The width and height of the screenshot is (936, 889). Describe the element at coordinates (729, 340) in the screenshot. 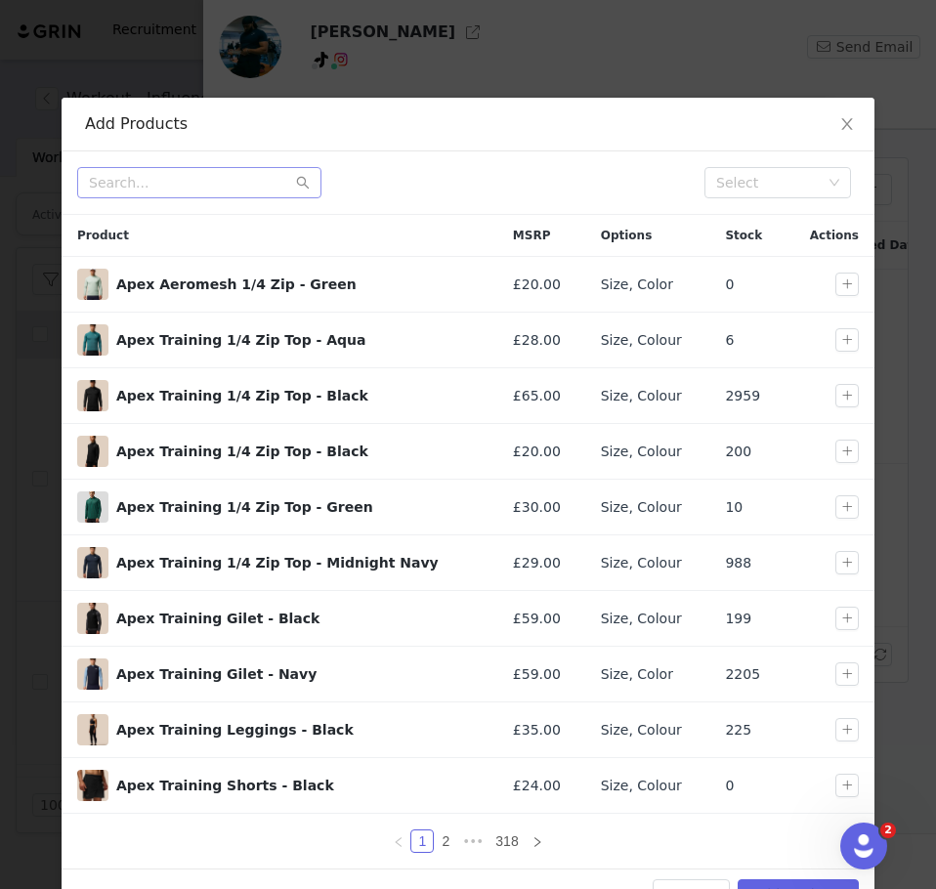

I see `span: 6` at that location.